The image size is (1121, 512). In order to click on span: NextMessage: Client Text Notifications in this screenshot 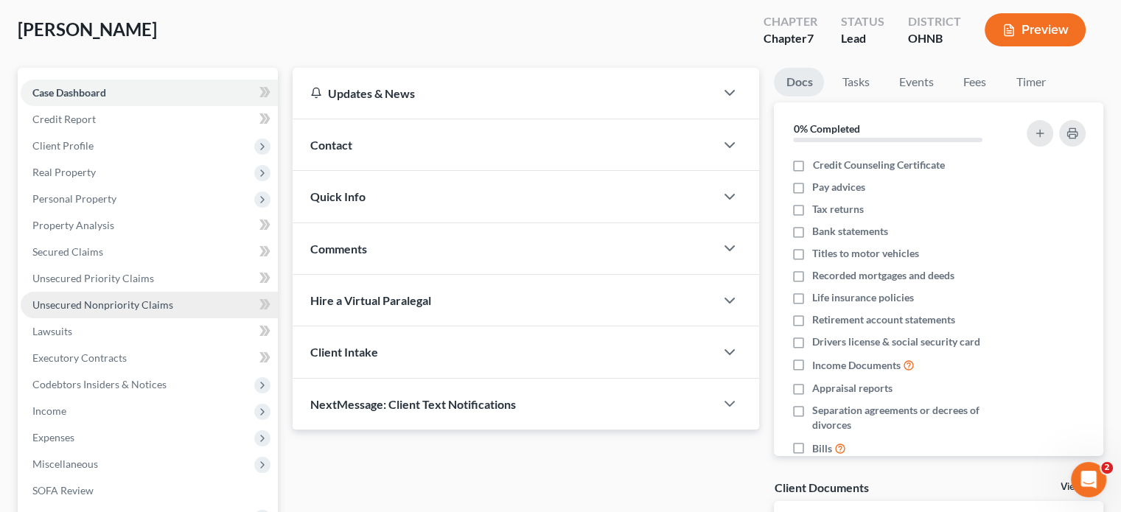, I will do `click(413, 404)`.